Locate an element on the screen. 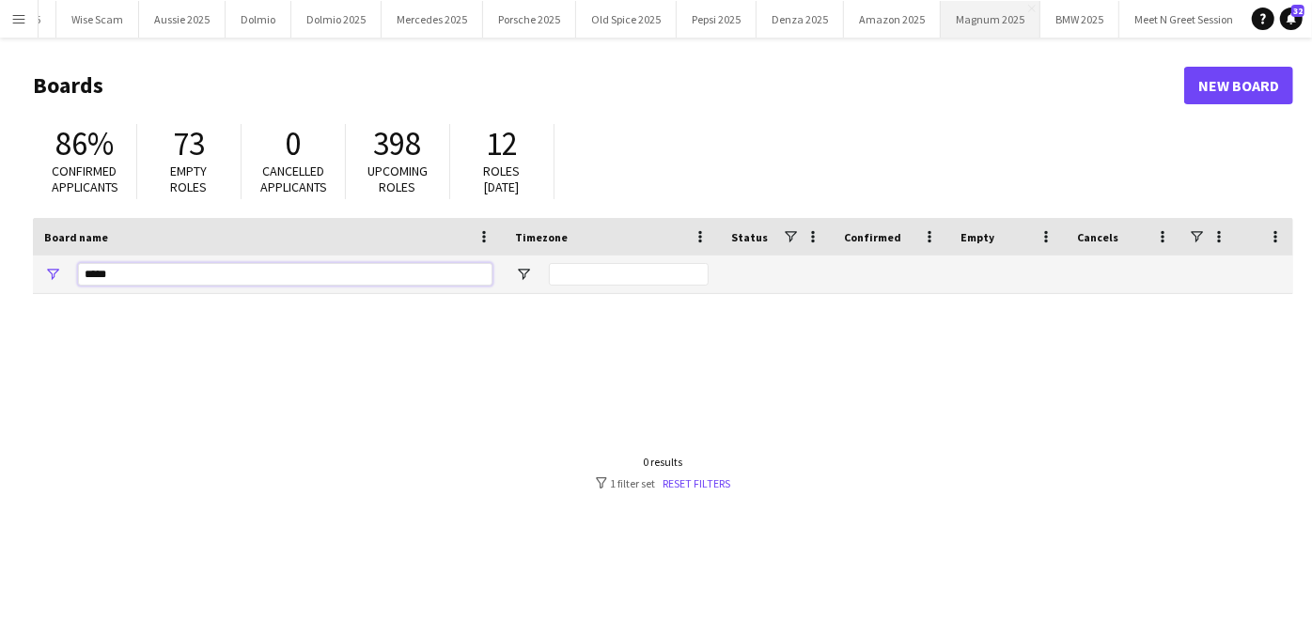  span: Empty is located at coordinates (978, 237).